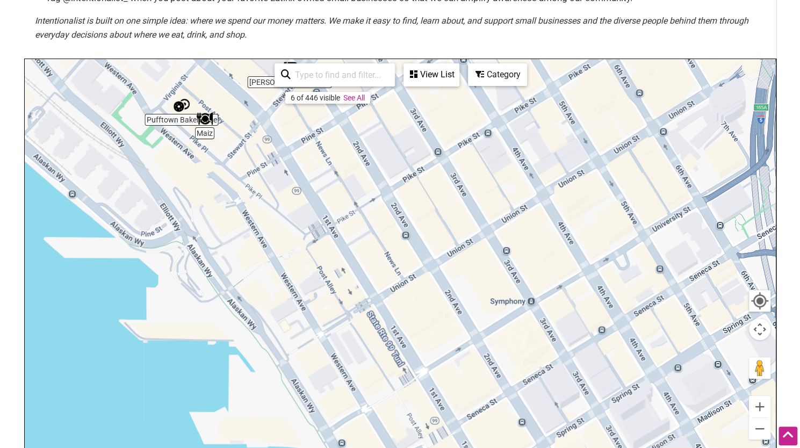  What do you see at coordinates (759, 329) in the screenshot?
I see `button: Map camera controls` at bounding box center [759, 329].